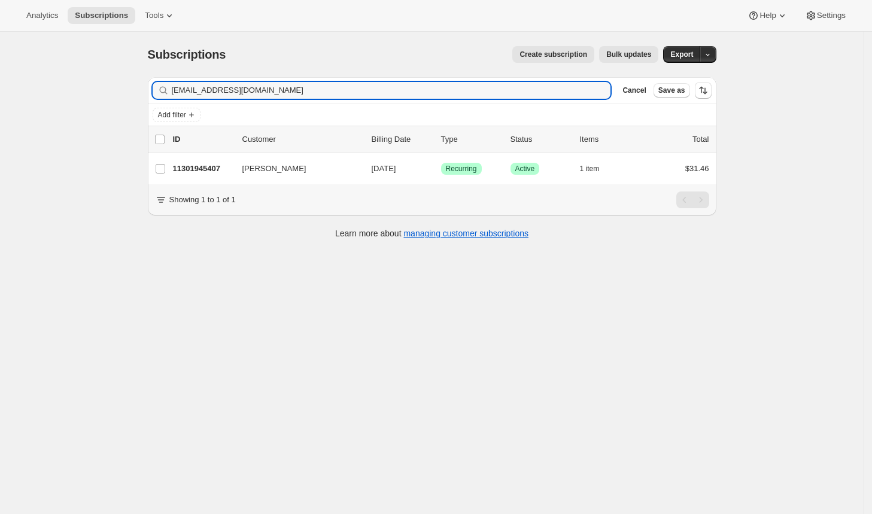 The image size is (872, 514). Describe the element at coordinates (461, 169) in the screenshot. I see `span: Recurring` at that location.